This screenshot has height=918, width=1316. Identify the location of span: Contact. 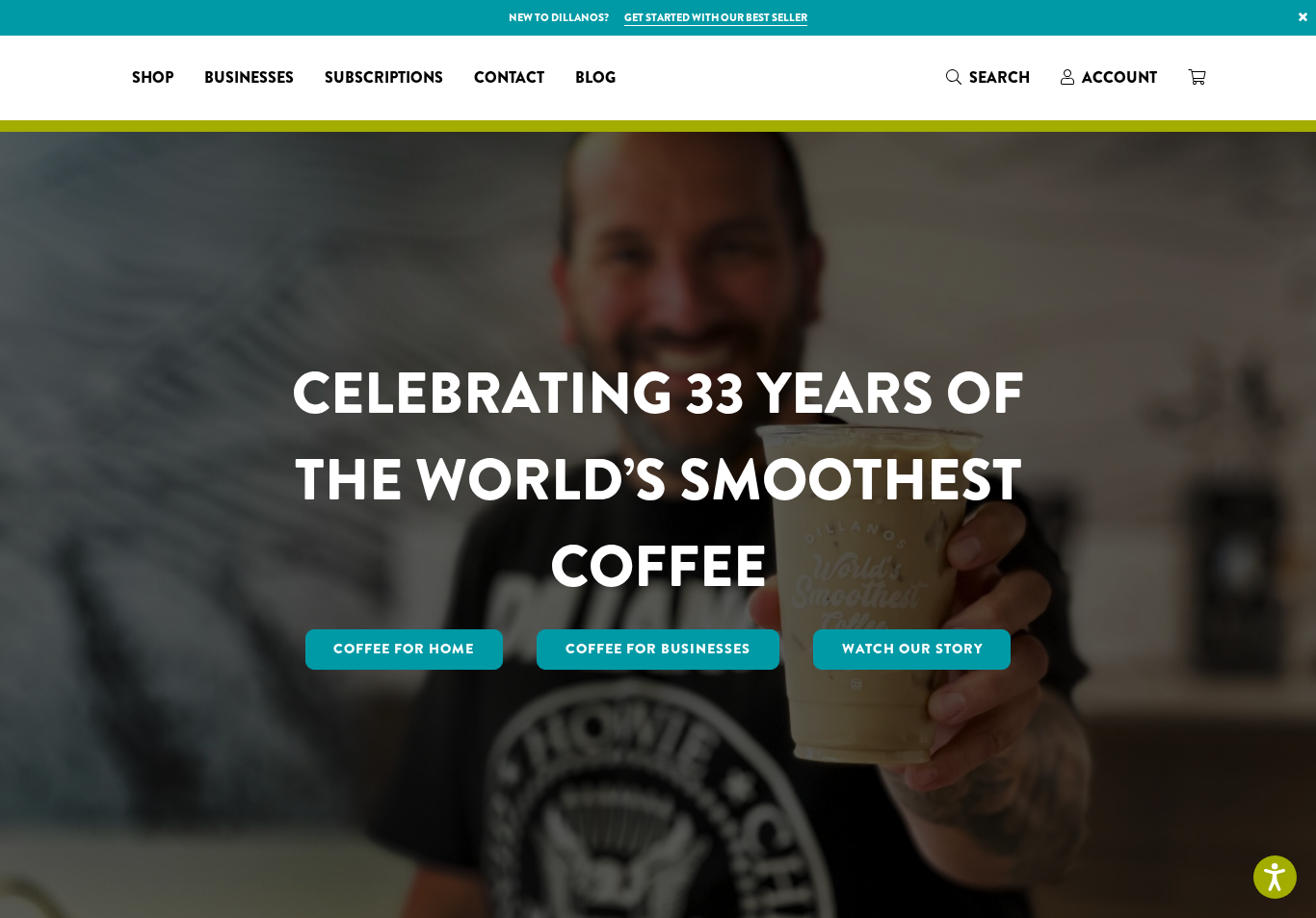
(509, 78).